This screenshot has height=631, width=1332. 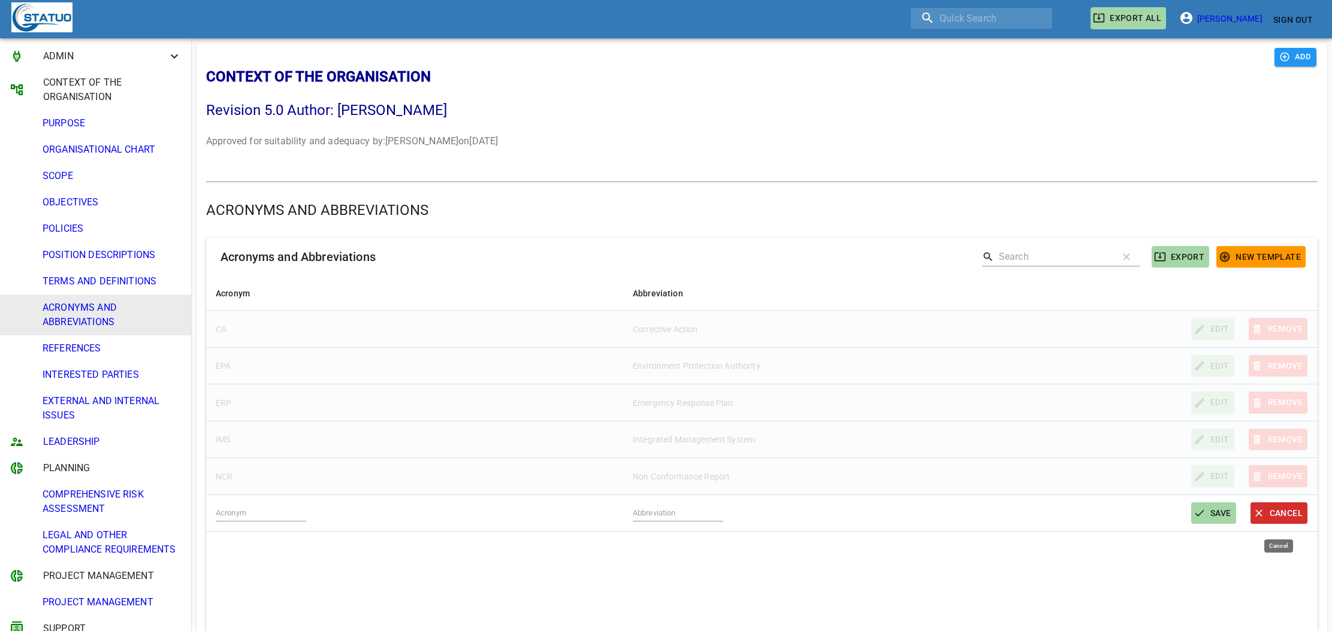 I want to click on h2: ACRONYMS AND ABBREVIATIONS, so click(x=761, y=210).